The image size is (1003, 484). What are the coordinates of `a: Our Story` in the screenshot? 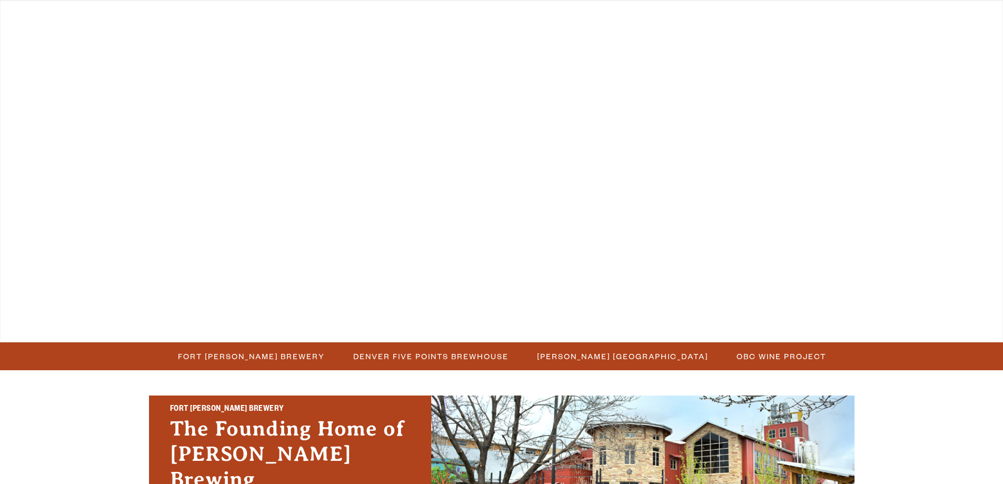 It's located at (603, 30).